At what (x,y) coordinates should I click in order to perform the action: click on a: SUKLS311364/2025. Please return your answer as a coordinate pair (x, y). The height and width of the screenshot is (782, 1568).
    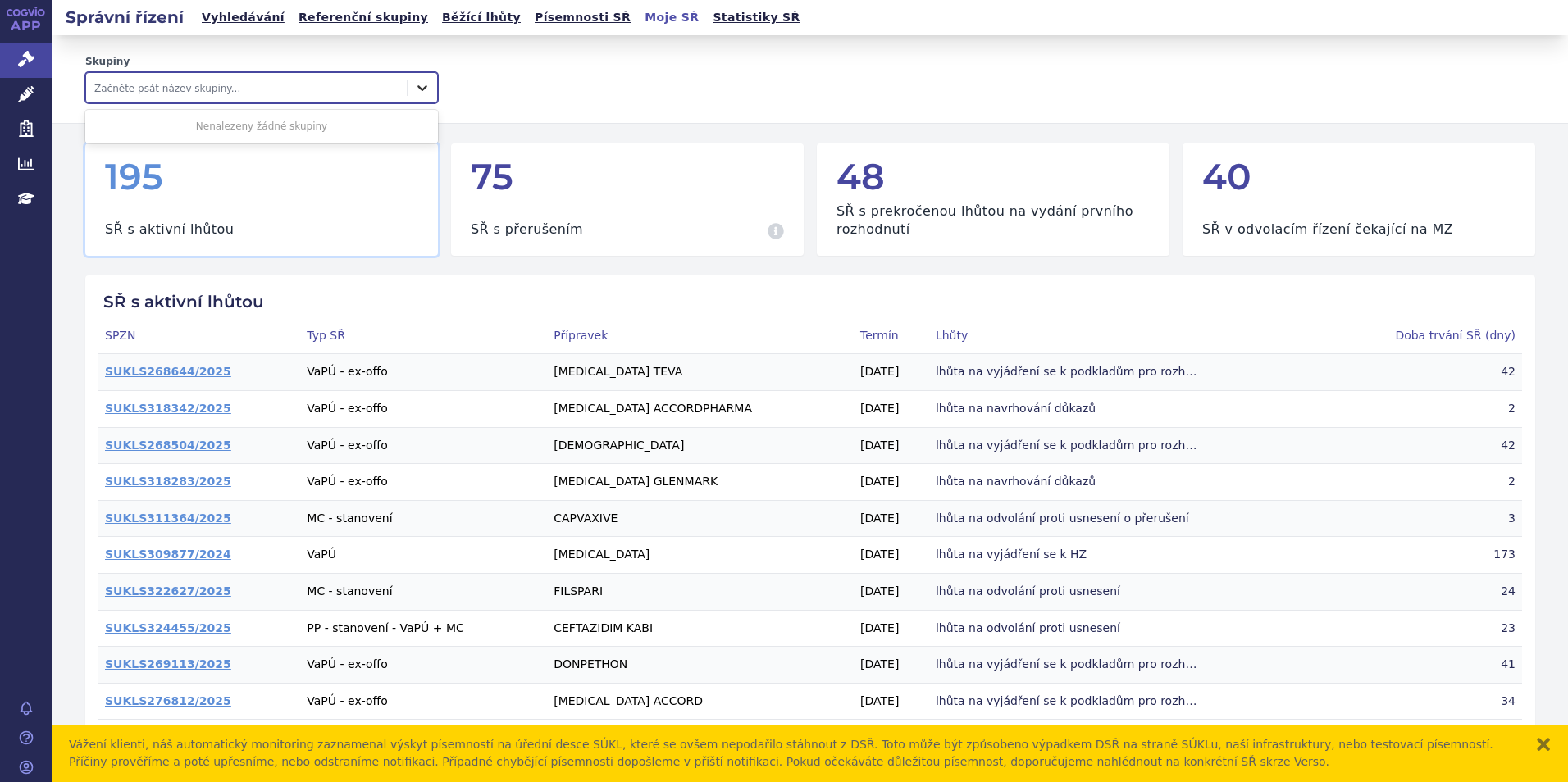
    Looking at the image, I should click on (168, 518).